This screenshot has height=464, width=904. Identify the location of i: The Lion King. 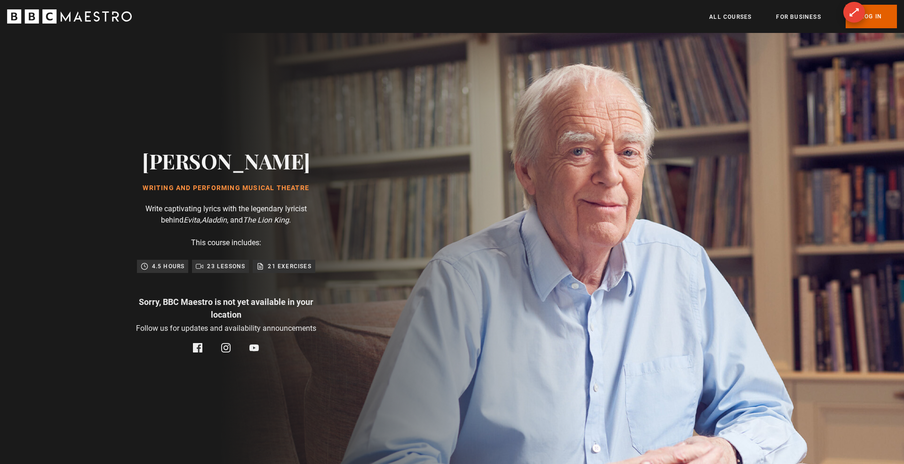
(266, 220).